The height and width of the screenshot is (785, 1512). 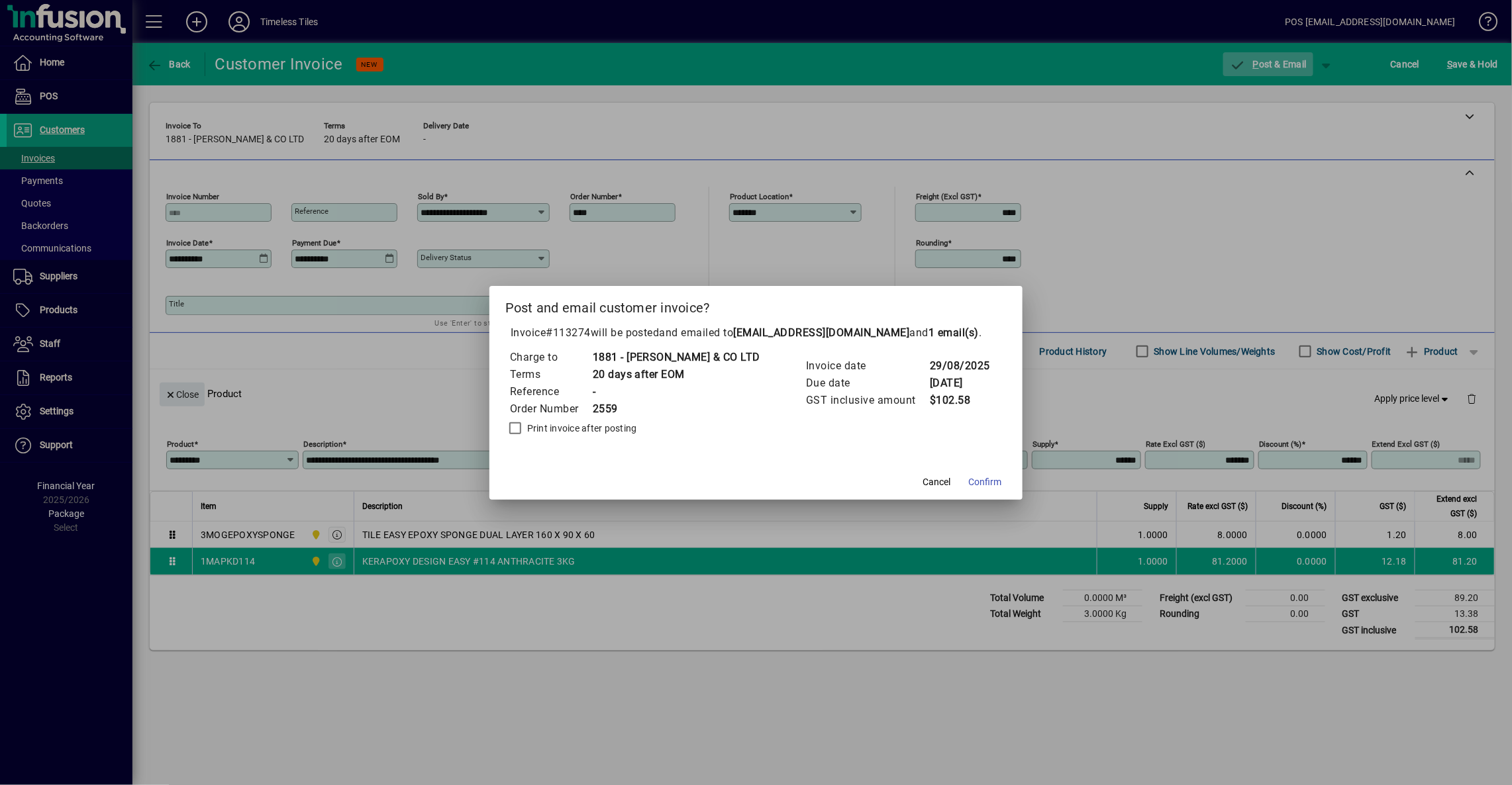 What do you see at coordinates (550, 374) in the screenshot?
I see `td: Terms` at bounding box center [550, 374].